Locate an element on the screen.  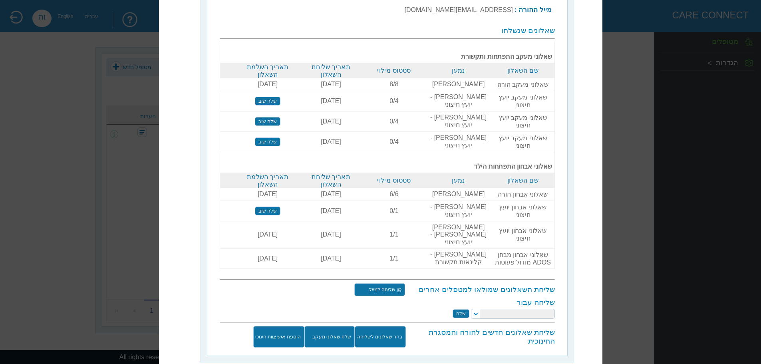
b: מייל ההורה is located at coordinates (535, 9).